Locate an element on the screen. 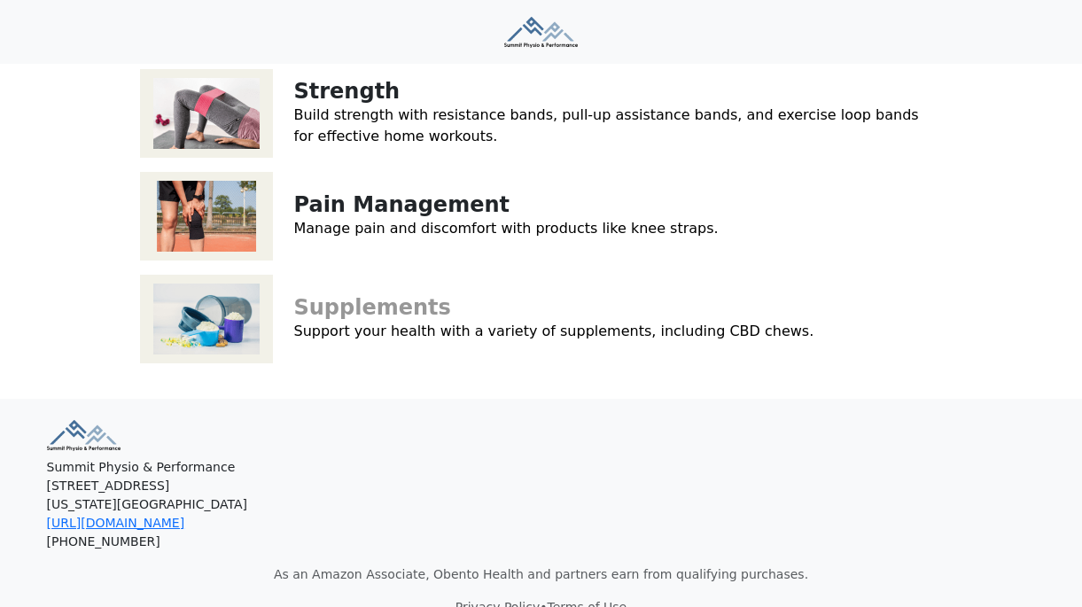  a: Build strength with resistance bands, pull-up assistance bands, and exercise loop bands for effec... is located at coordinates (606, 125).